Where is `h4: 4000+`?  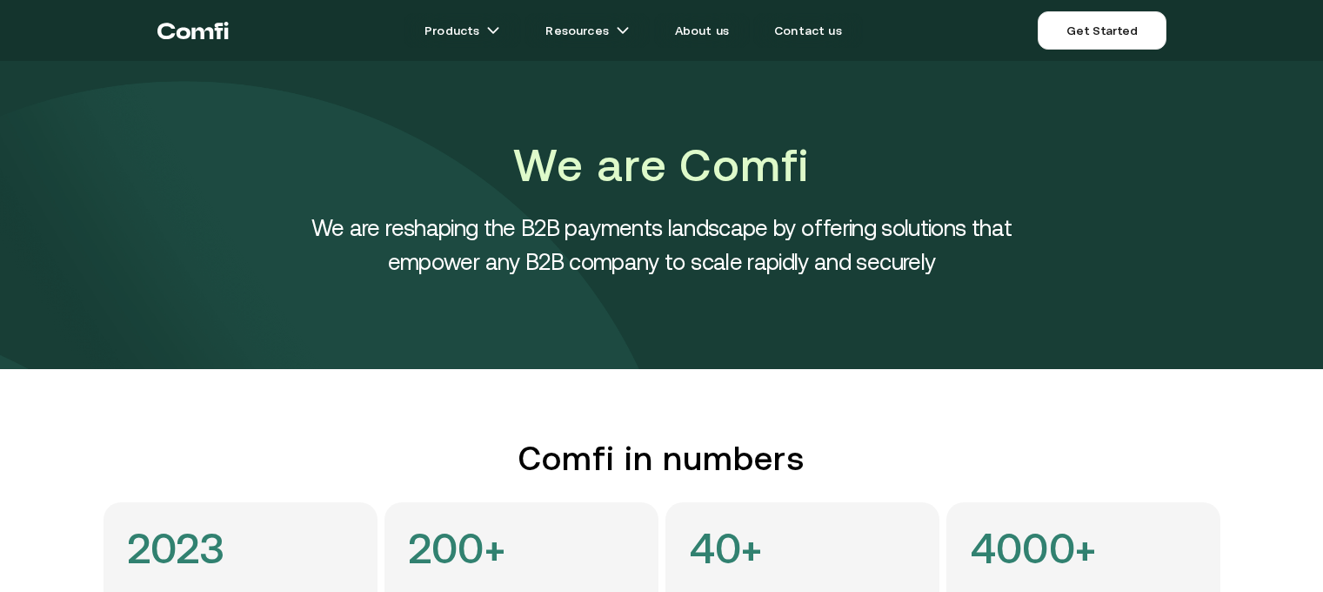 h4: 4000+ is located at coordinates (1034, 548).